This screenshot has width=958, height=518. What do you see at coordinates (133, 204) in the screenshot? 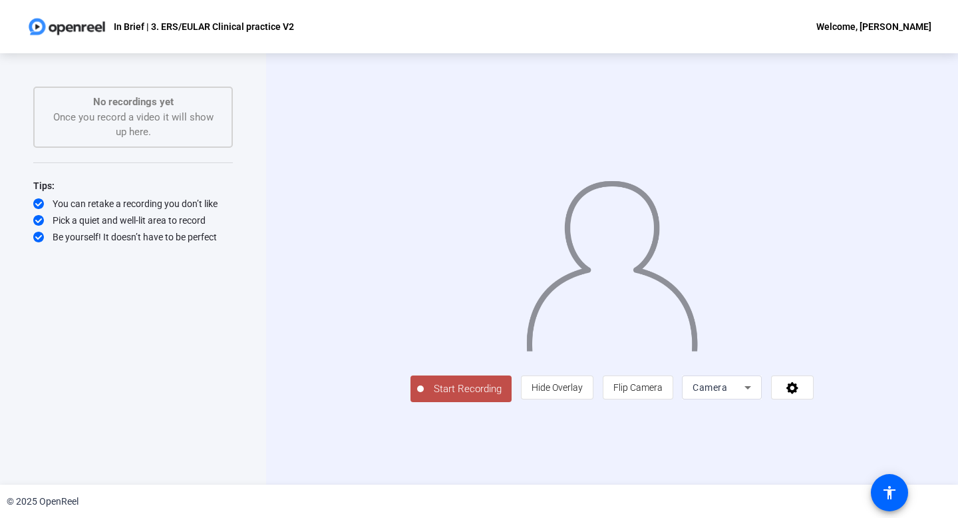
I see `div: You can retake a recording you don’t like` at bounding box center [133, 204].